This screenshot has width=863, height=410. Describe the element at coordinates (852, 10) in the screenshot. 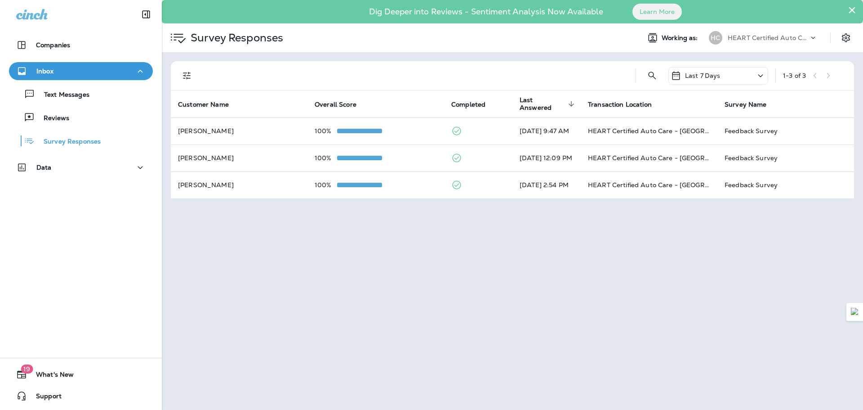

I see `button: Close` at that location.